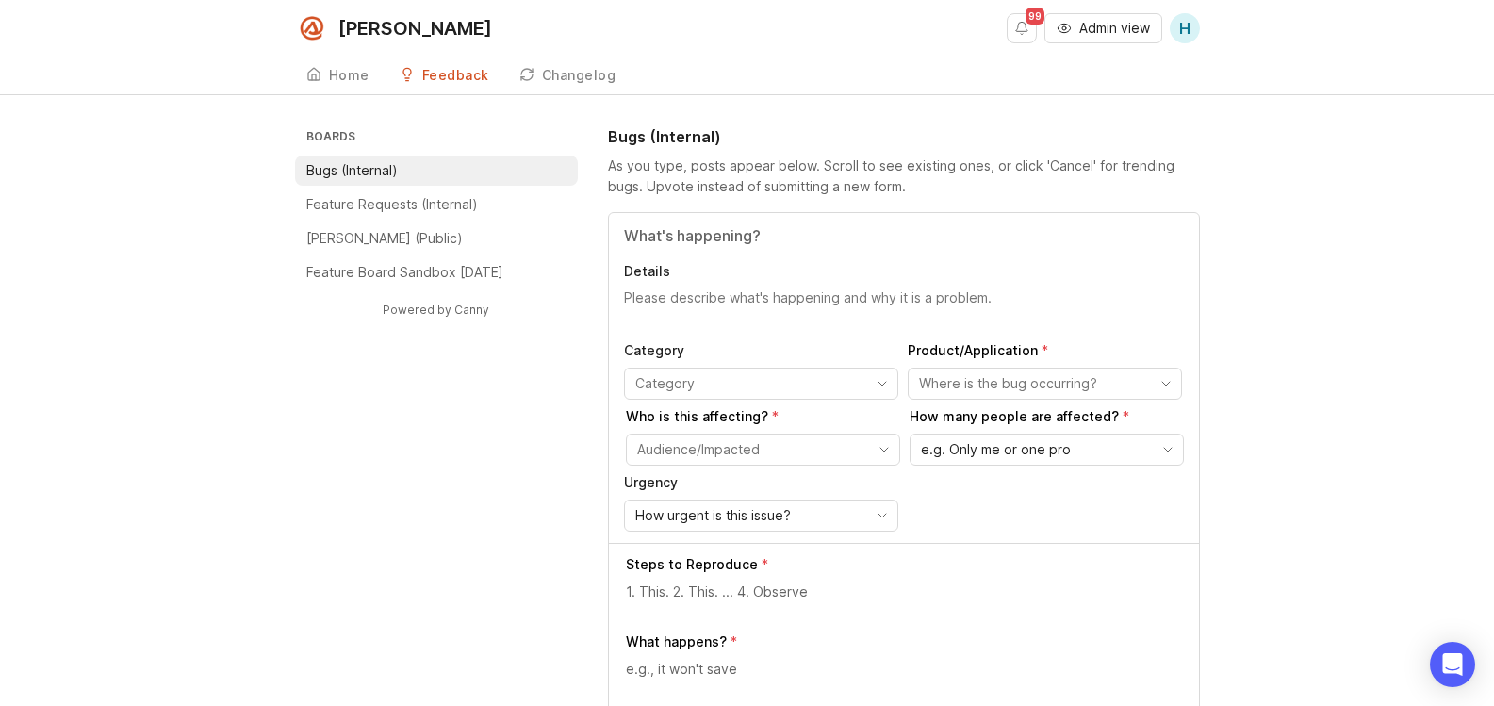 The image size is (1494, 706). What do you see at coordinates (750, 384) in the screenshot?
I see `input: Category` at bounding box center [750, 384].